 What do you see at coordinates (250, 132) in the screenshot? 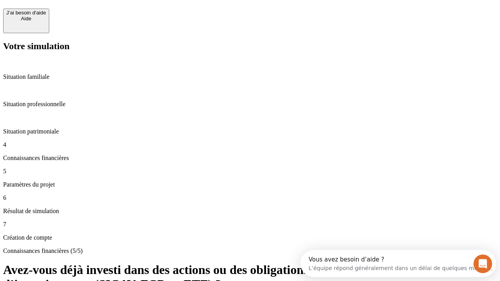
I see `p: Situation patrimoniale` at bounding box center [250, 132].